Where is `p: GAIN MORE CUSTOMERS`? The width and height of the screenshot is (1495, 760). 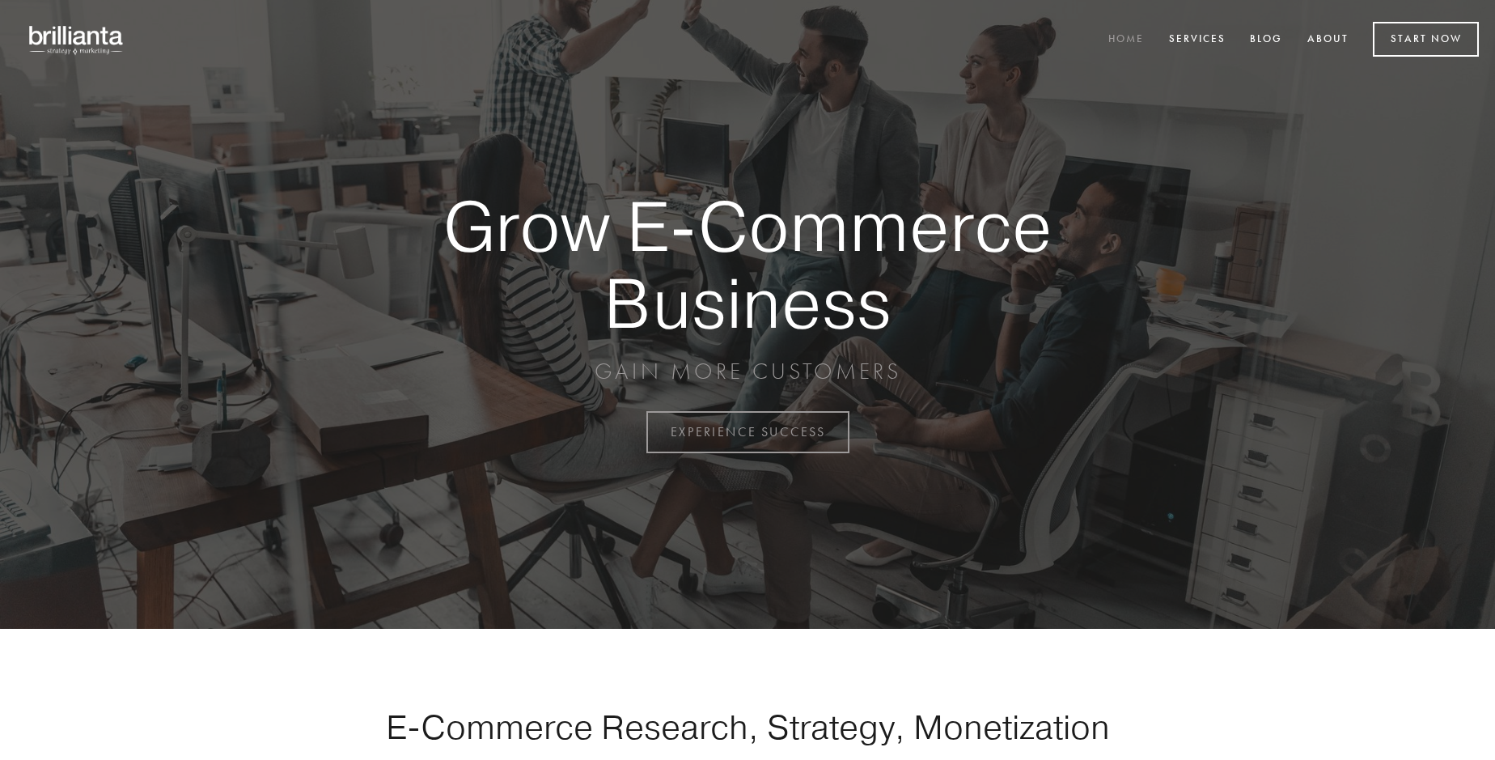 p: GAIN MORE CUSTOMERS is located at coordinates (748, 371).